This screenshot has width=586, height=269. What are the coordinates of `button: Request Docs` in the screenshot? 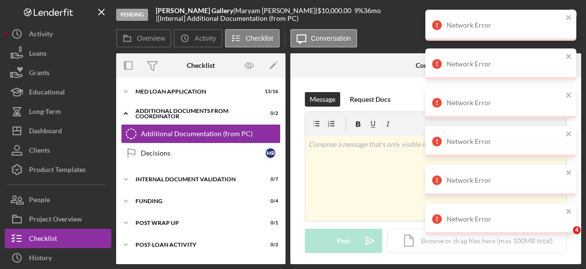 It's located at (370, 99).